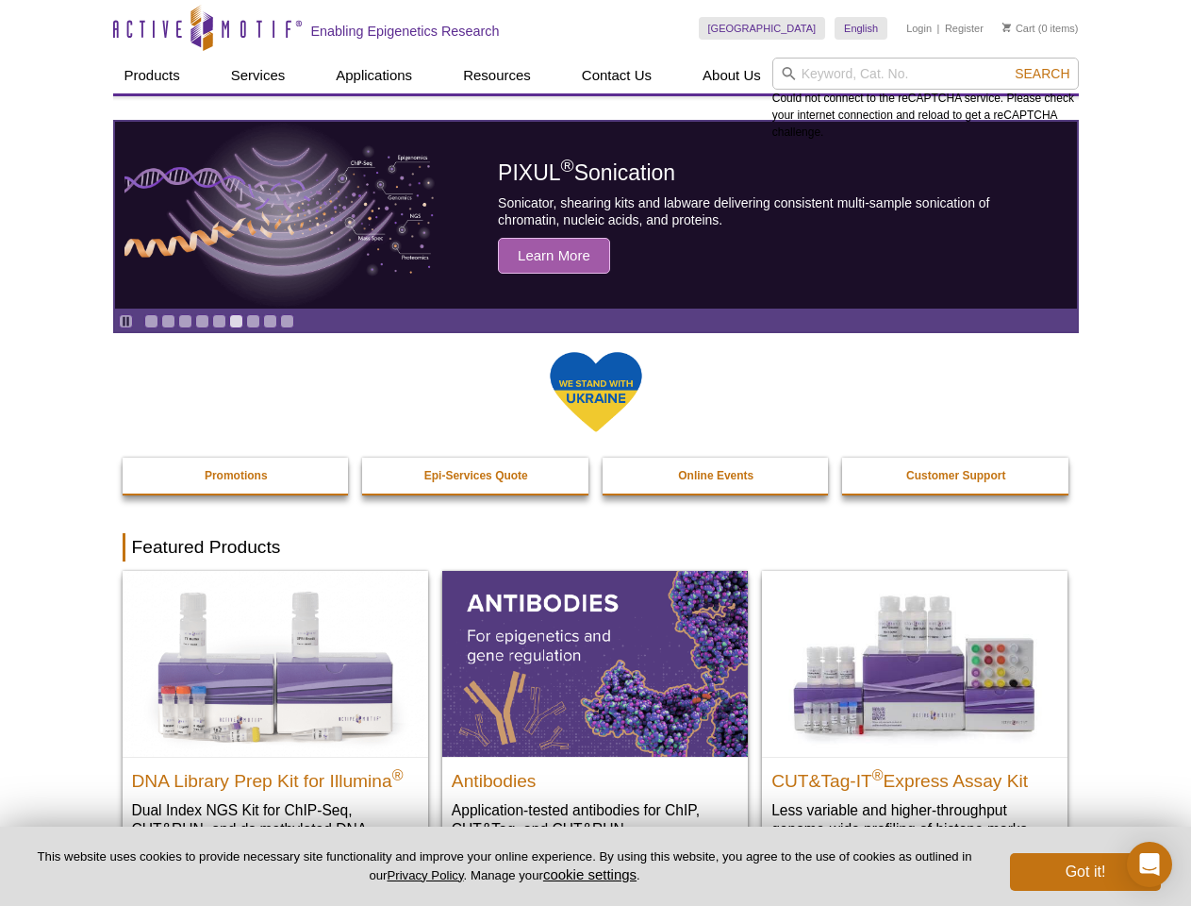 This screenshot has height=906, width=1191. I want to click on a: Go to slide 1, so click(151, 321).